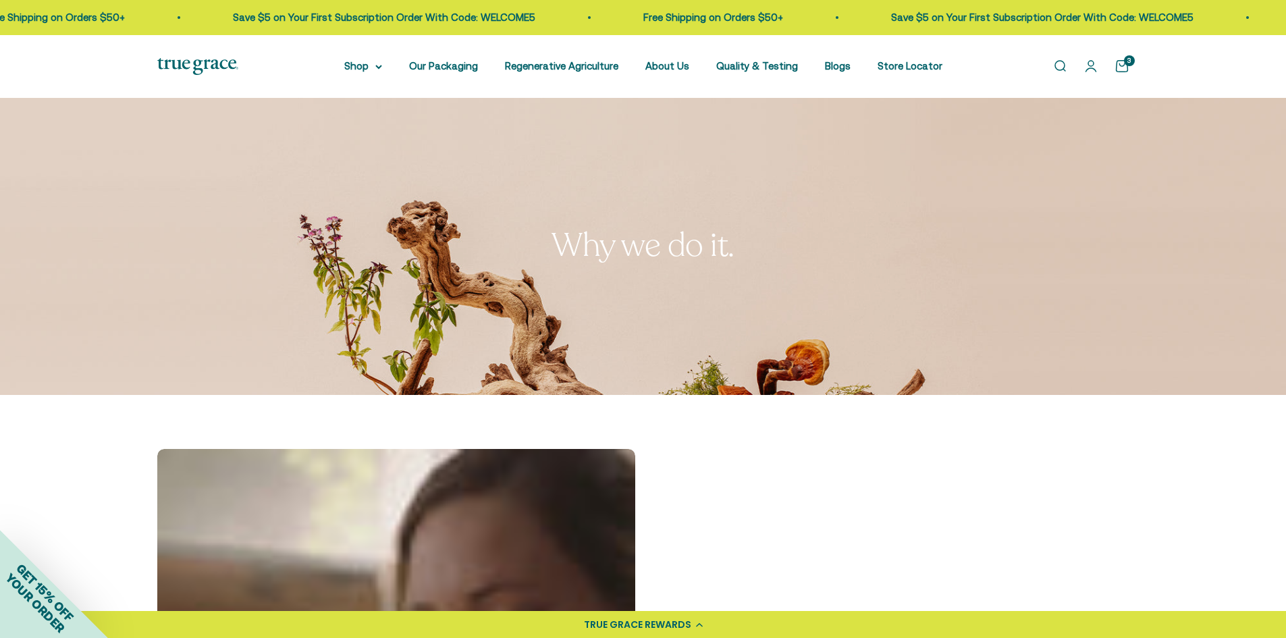 The height and width of the screenshot is (638, 1286). Describe the element at coordinates (667, 65) in the screenshot. I see `a: About Us` at that location.